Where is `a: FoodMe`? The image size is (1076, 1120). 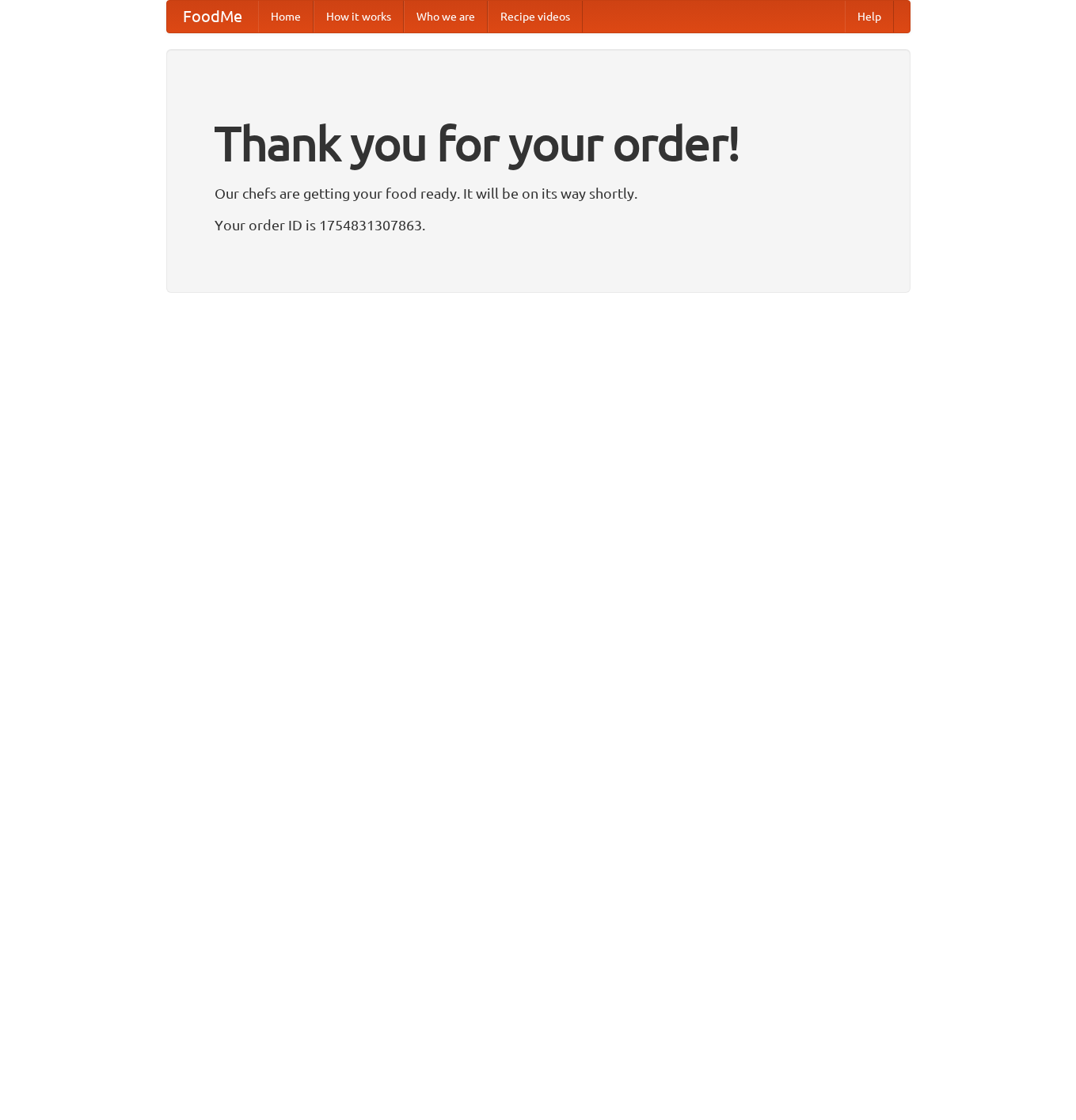
a: FoodMe is located at coordinates (212, 17).